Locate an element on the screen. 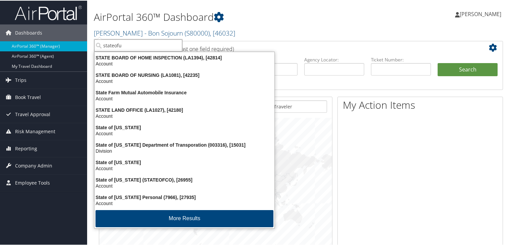 This screenshot has height=245, width=512. input: Search for Traveler is located at coordinates (284, 106).